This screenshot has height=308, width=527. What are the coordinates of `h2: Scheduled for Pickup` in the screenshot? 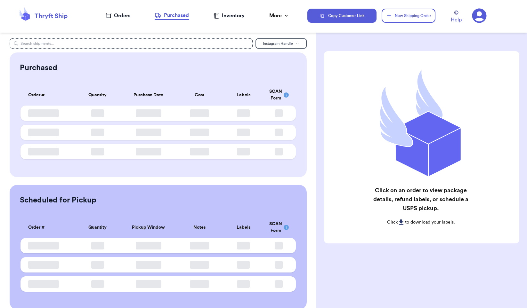 It's located at (58, 200).